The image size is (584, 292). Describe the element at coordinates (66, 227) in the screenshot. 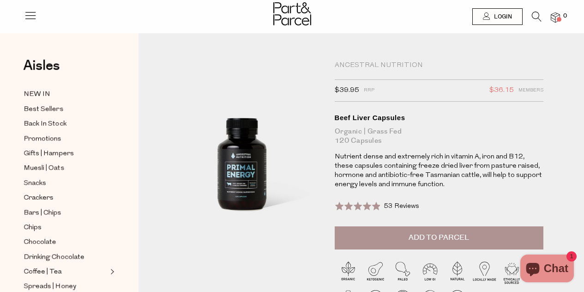

I see `a: Chips` at that location.